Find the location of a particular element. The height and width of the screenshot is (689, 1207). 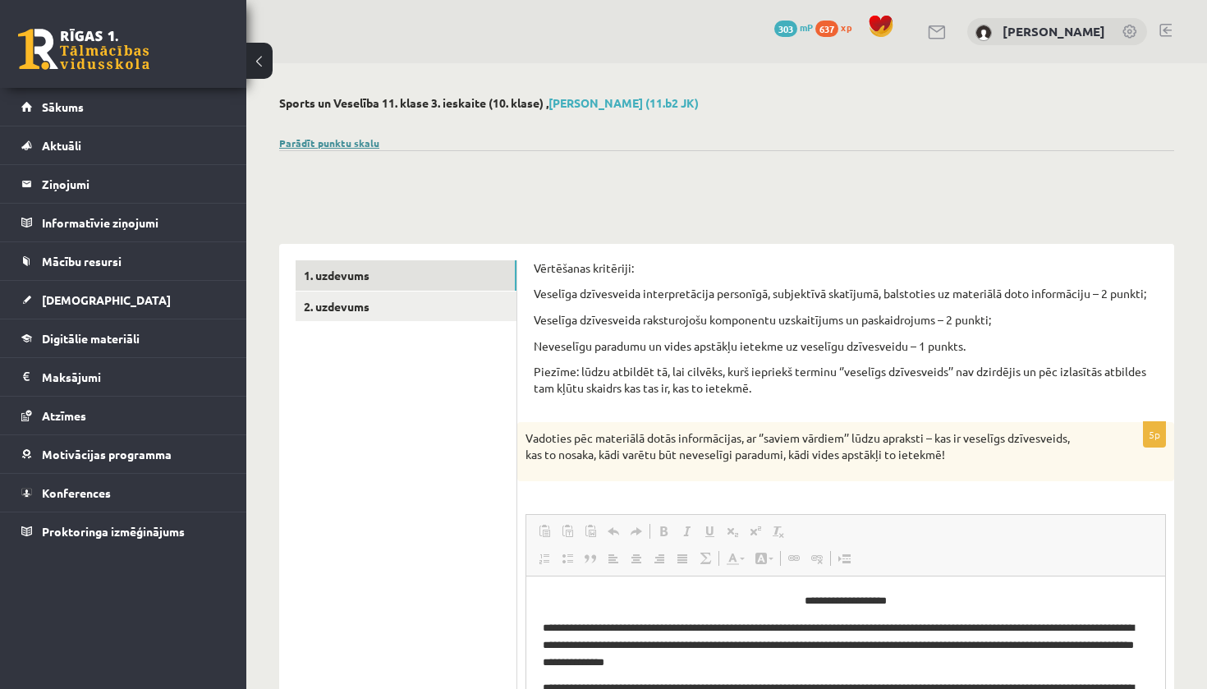

span: xp is located at coordinates (846, 27).